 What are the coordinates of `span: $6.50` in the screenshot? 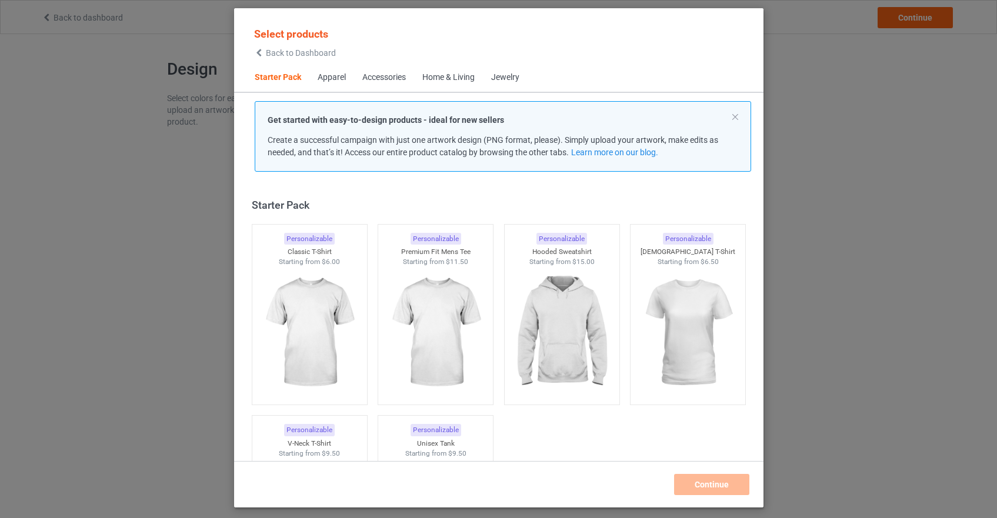 It's located at (709, 262).